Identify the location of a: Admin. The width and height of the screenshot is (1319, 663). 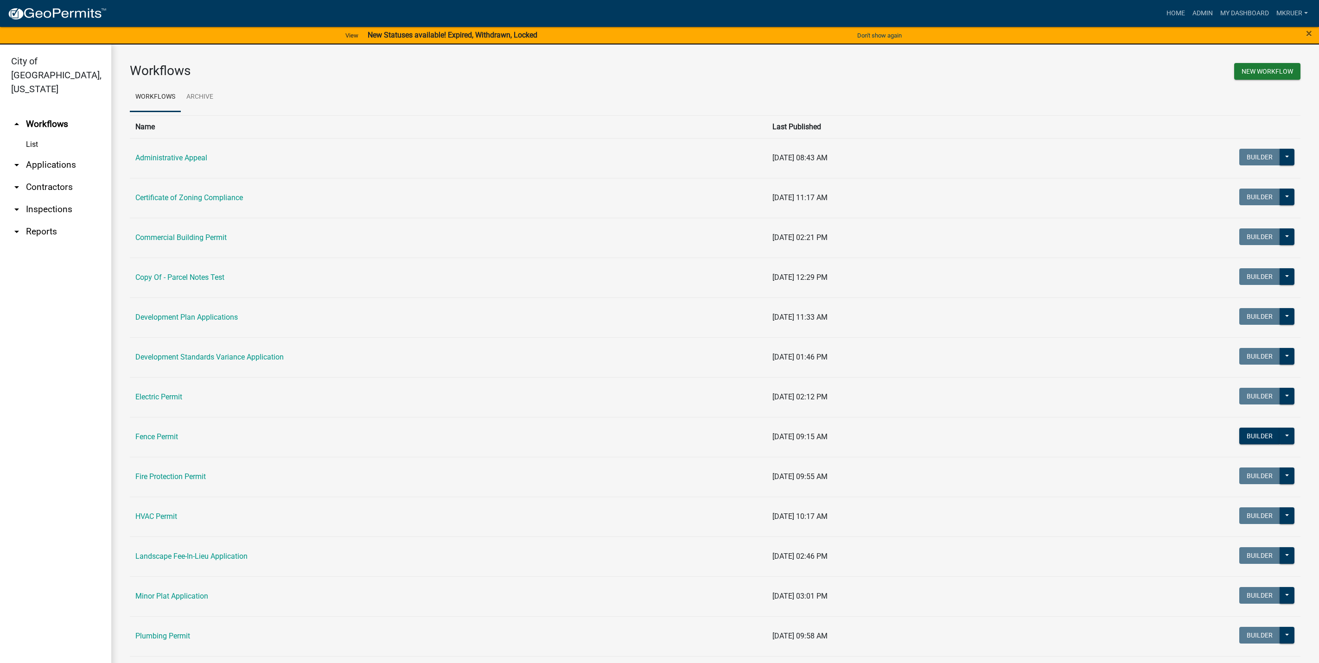
(1202, 13).